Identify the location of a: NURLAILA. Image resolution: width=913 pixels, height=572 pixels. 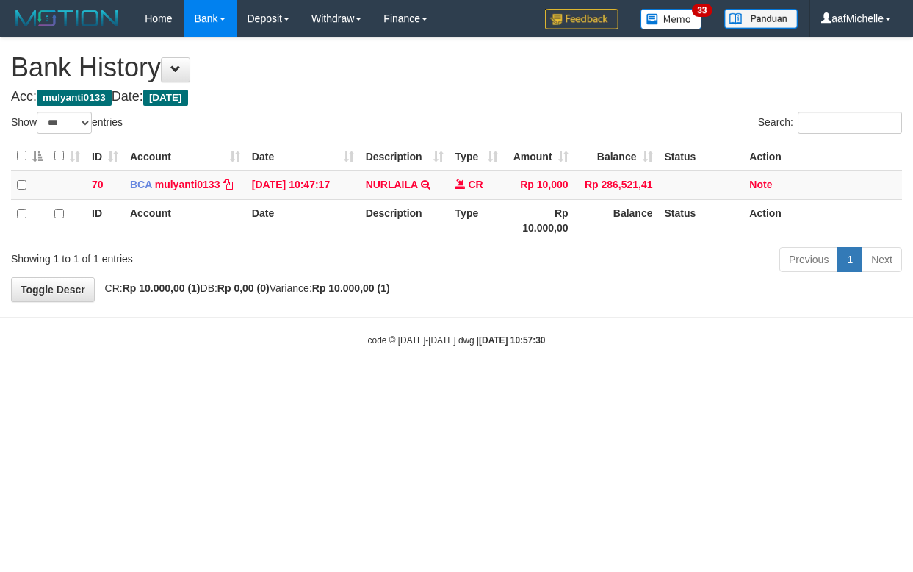
(392, 184).